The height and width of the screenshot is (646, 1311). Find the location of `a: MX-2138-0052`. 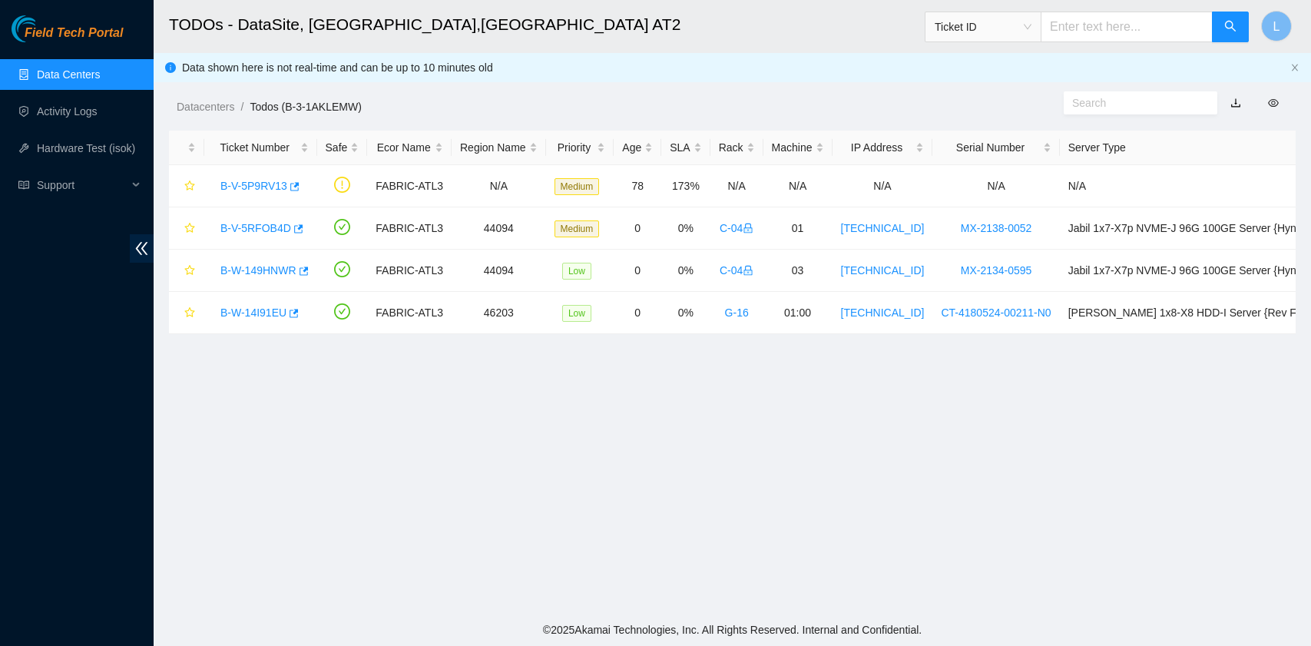

a: MX-2138-0052 is located at coordinates (996, 228).